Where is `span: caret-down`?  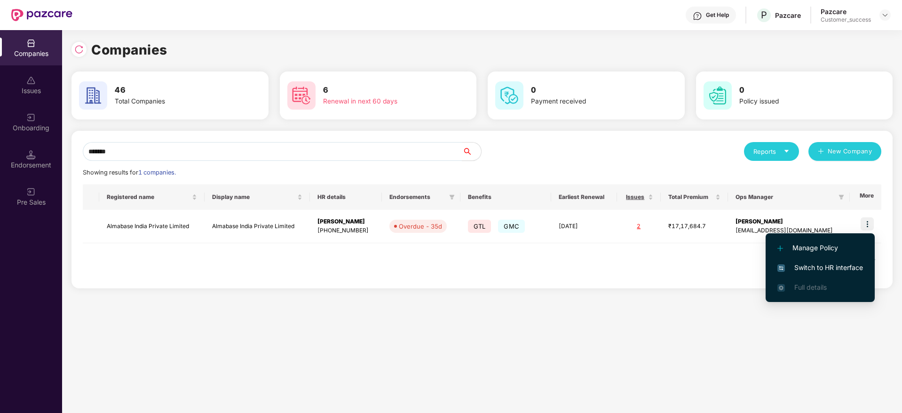 span: caret-down is located at coordinates (786, 151).